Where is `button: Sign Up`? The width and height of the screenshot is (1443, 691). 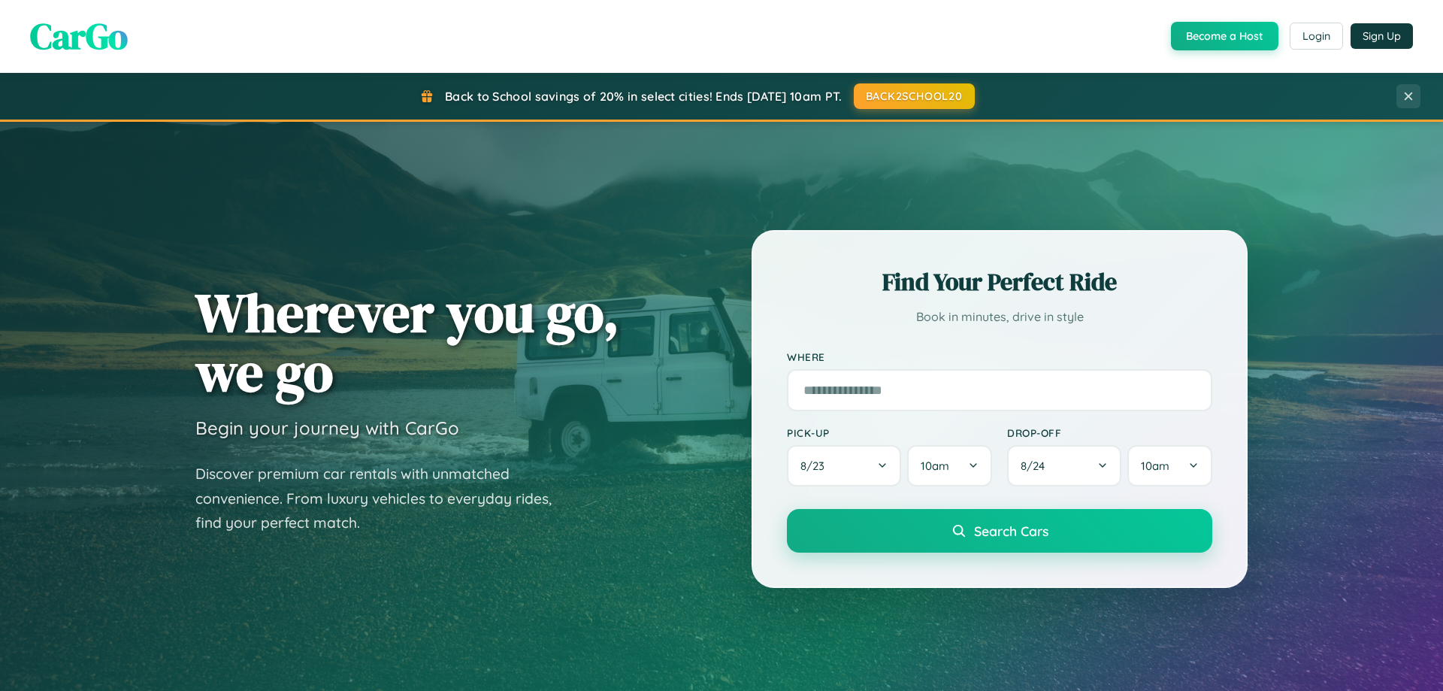
button: Sign Up is located at coordinates (1382, 36).